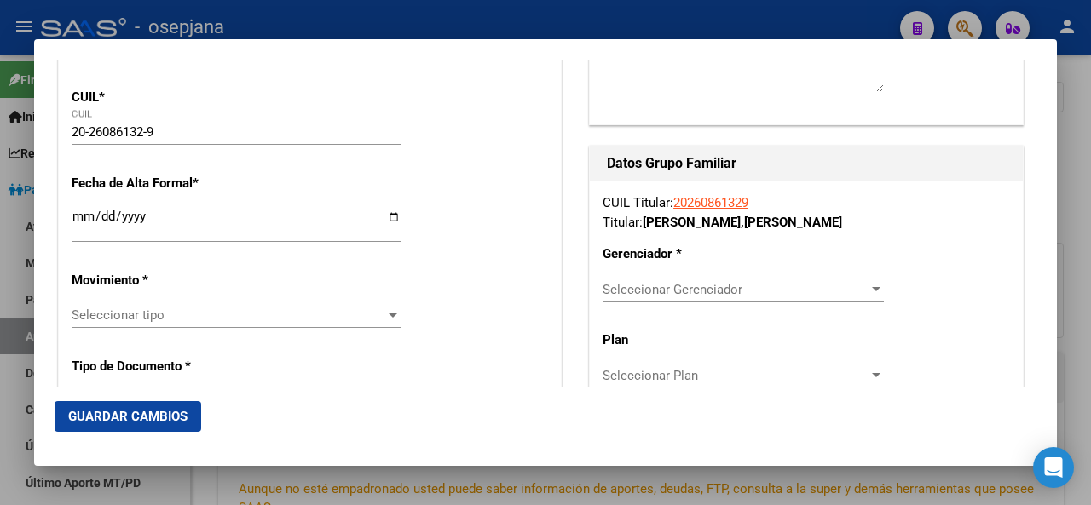 The height and width of the screenshot is (505, 1091). Describe the element at coordinates (735, 376) in the screenshot. I see `span: Seleccionar Plan` at that location.